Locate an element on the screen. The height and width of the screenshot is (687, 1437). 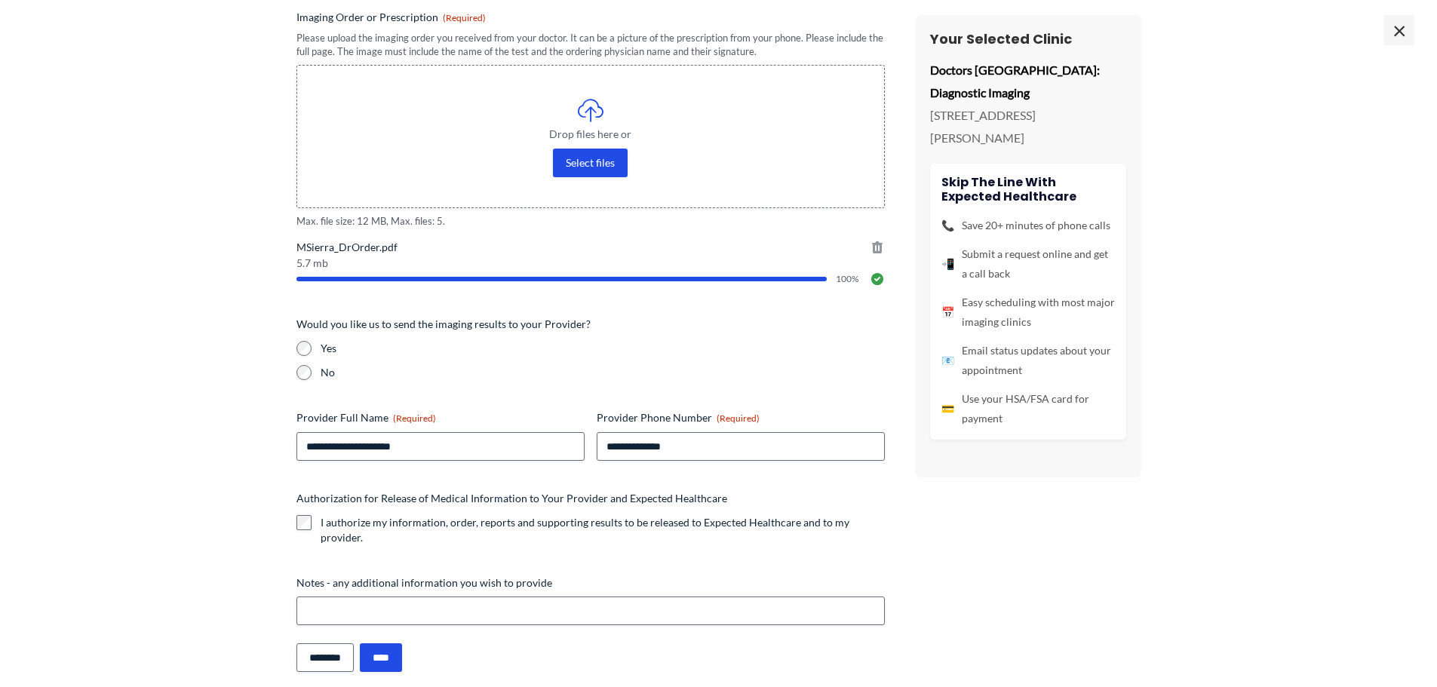
h3: Your Selected Clinic is located at coordinates (1028, 38).